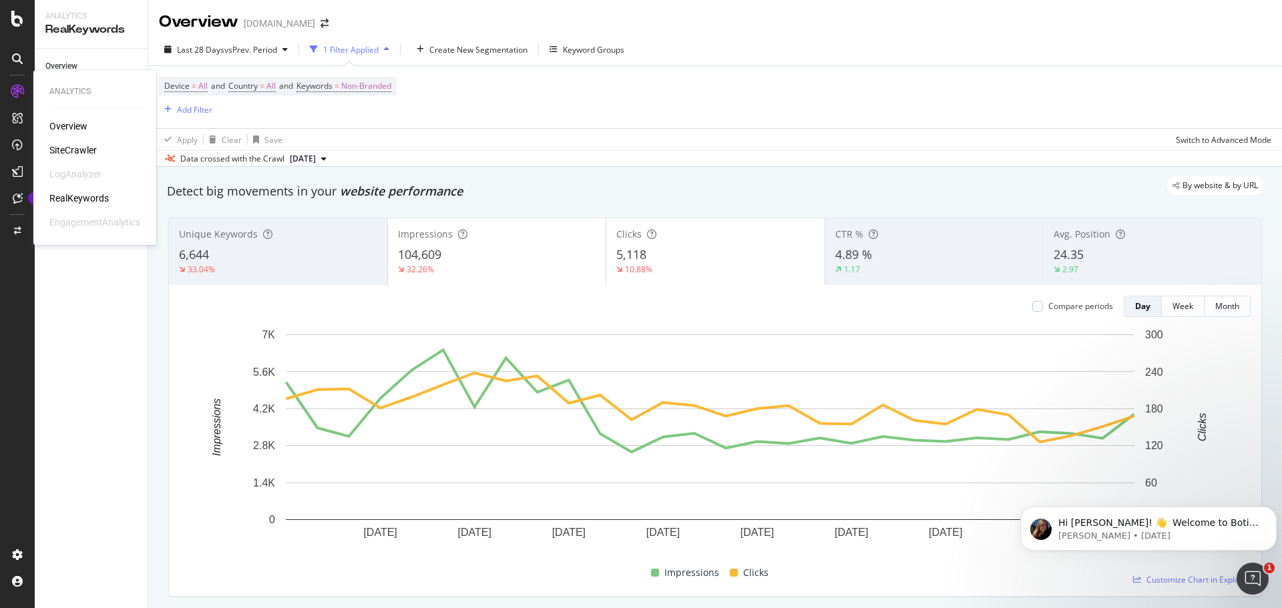 The height and width of the screenshot is (608, 1282). I want to click on text: 1.4K, so click(264, 483).